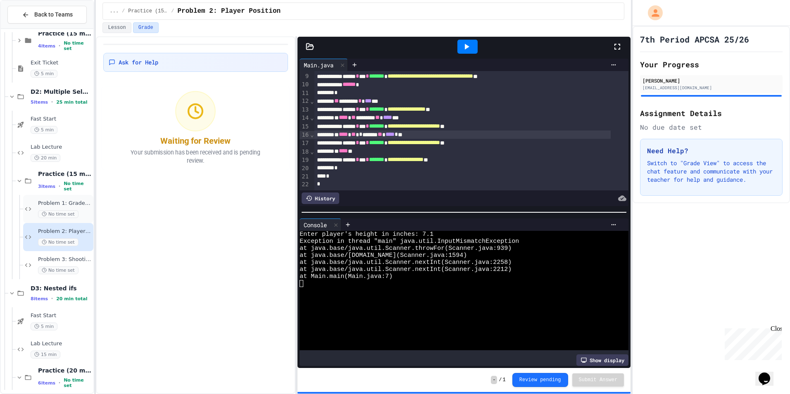 The image size is (790, 394). I want to click on div: 22, so click(304, 185).